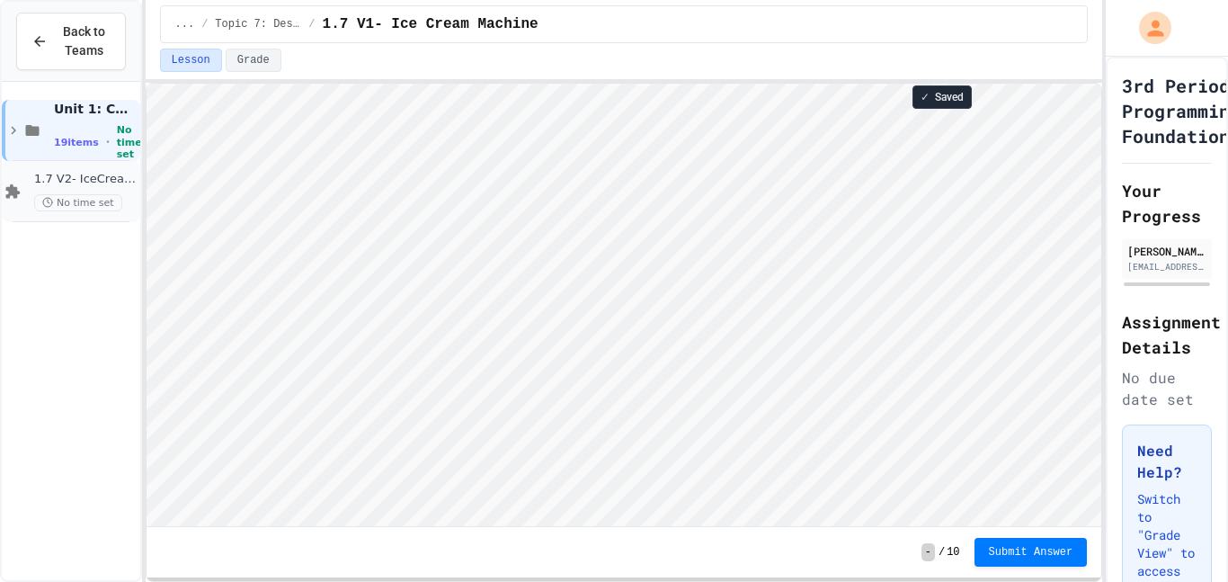 The image size is (1228, 582). Describe the element at coordinates (953, 552) in the screenshot. I see `span: 10` at that location.